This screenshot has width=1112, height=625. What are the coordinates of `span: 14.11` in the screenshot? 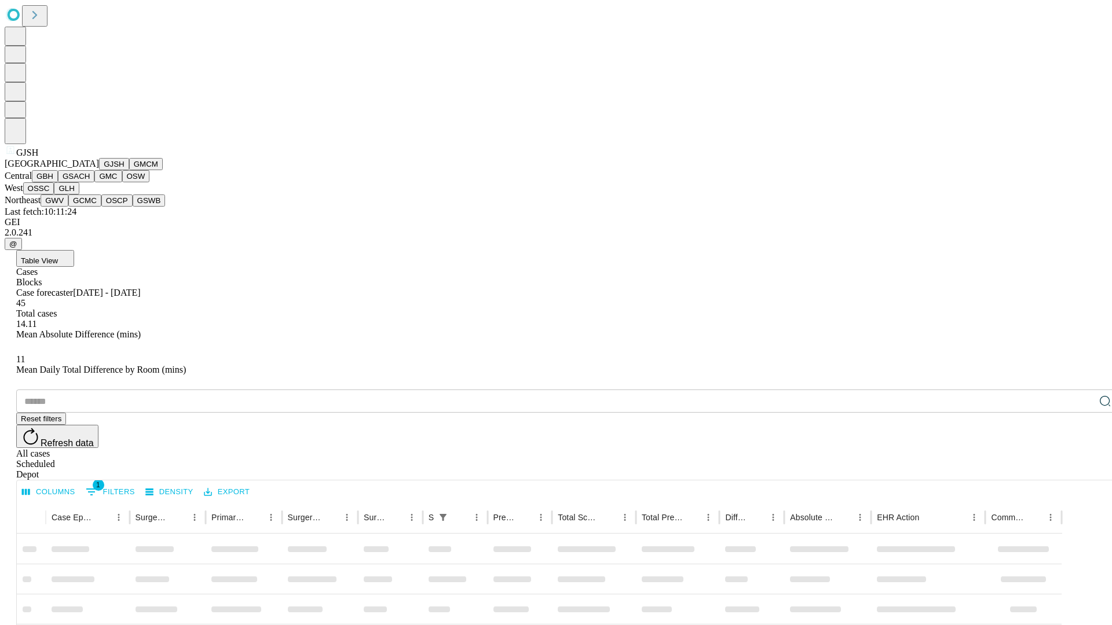 It's located at (26, 324).